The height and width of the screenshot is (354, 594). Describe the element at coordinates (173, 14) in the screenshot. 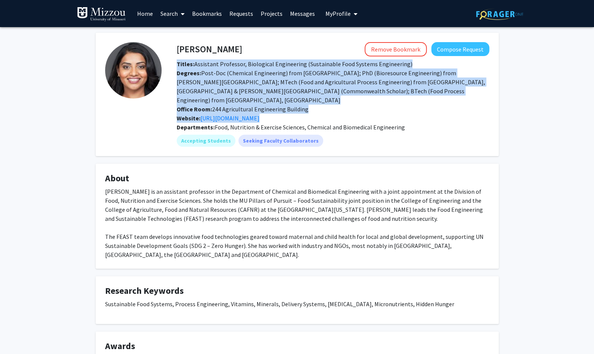

I see `a: Search` at that location.